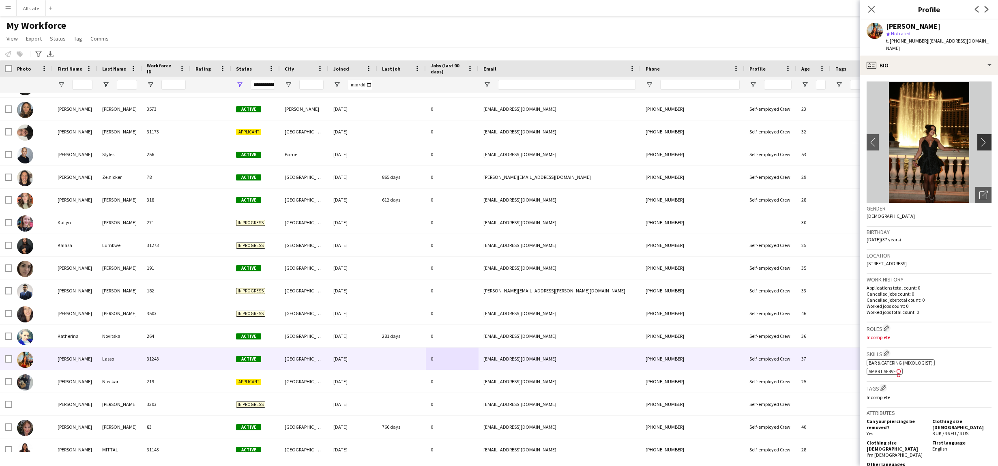 This screenshot has height=466, width=998. What do you see at coordinates (490, 69) in the screenshot?
I see `span: Email` at bounding box center [490, 69].